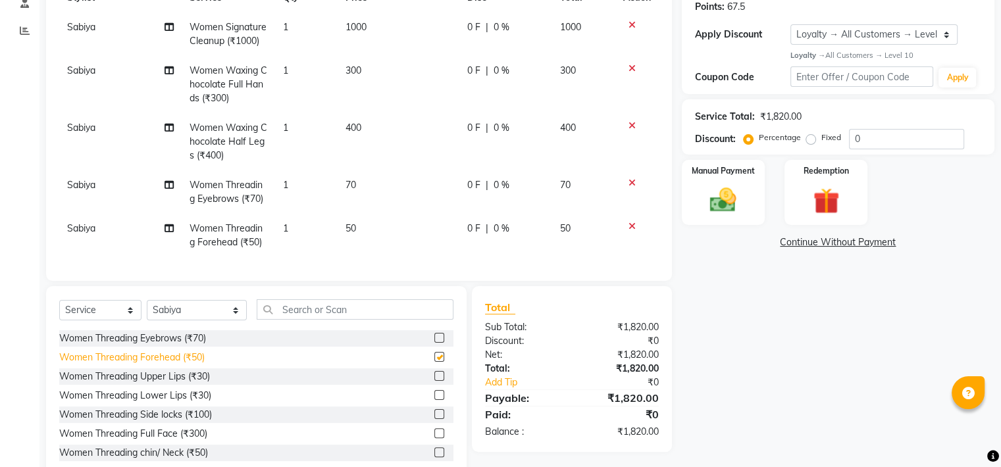 This screenshot has width=1001, height=467. I want to click on div: Service Total:, so click(724, 116).